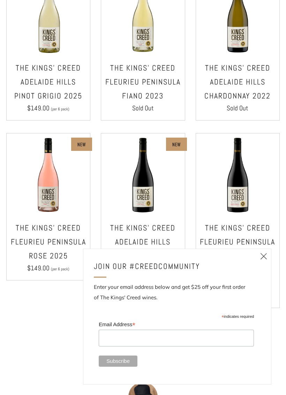  Describe the element at coordinates (176, 316) in the screenshot. I see `div: indicates required` at that location.